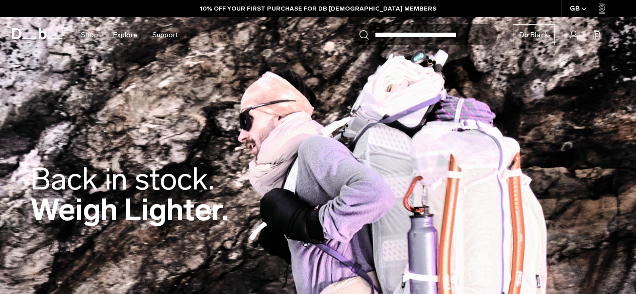 This screenshot has height=294, width=636. I want to click on nav: Main Navigation, so click(129, 35).